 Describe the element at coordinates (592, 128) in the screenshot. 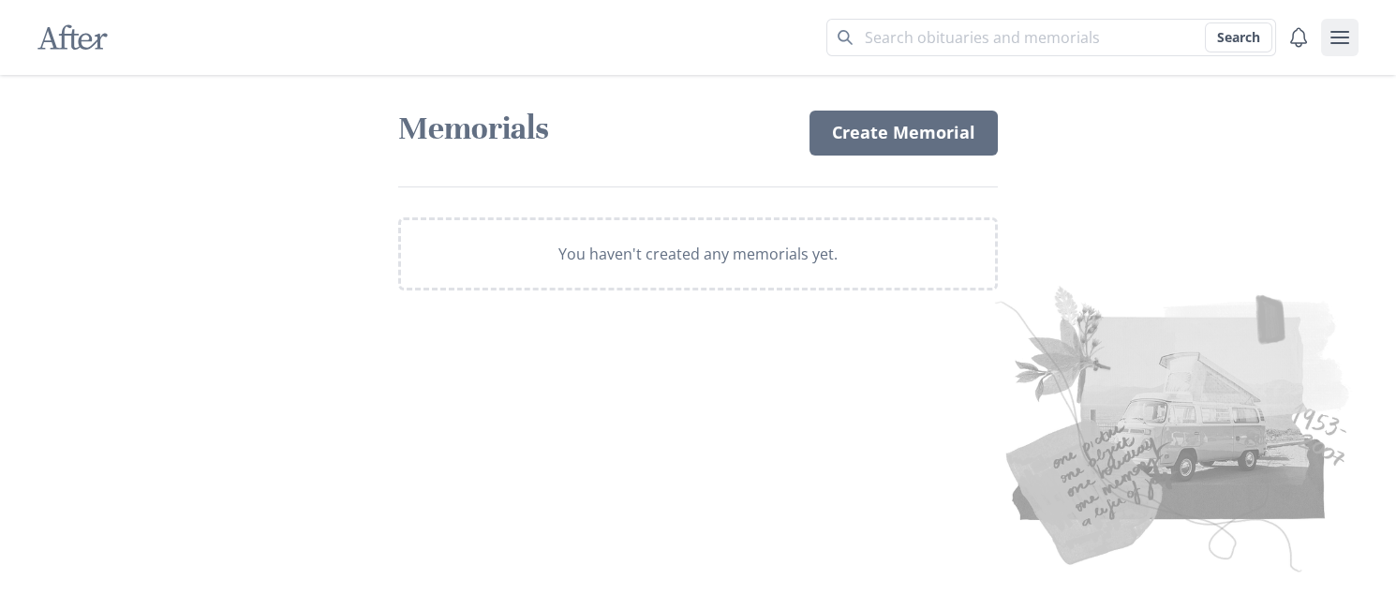

I see `h1: Memorials` at that location.